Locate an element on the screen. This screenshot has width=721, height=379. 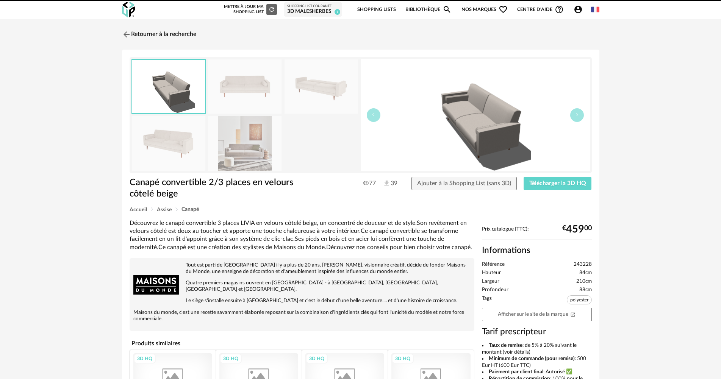
span: 88cm is located at coordinates (585, 290).